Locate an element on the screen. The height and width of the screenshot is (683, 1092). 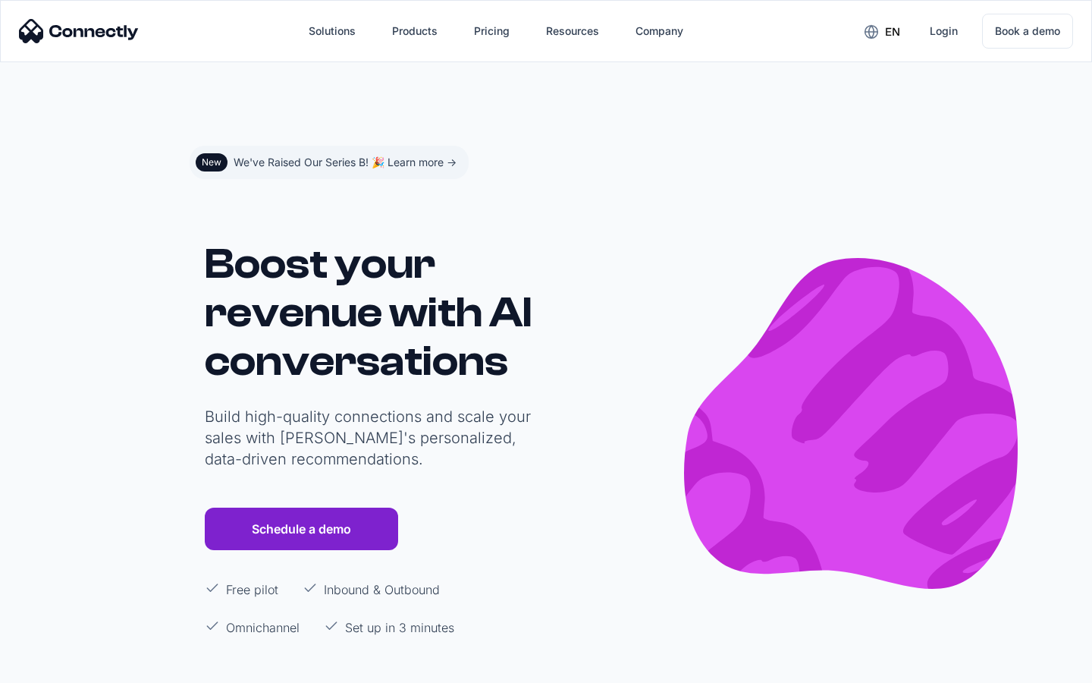
a: Login is located at coordinates (943, 31).